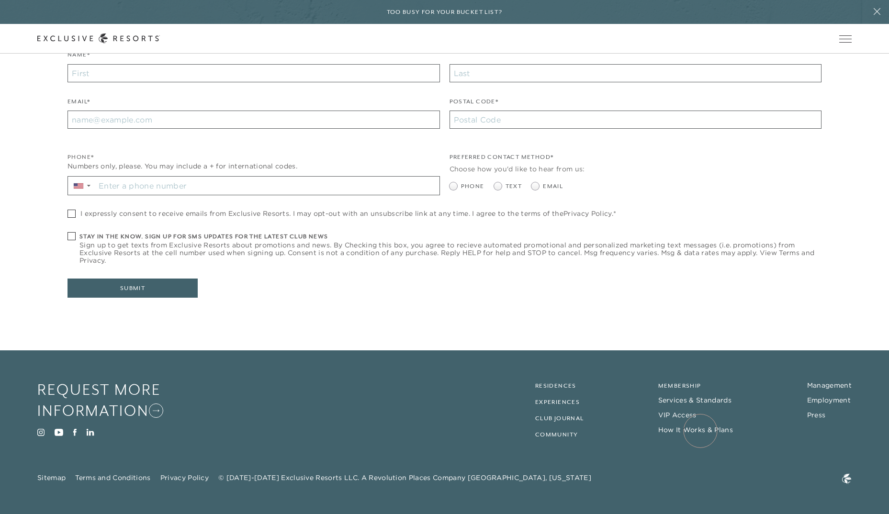 This screenshot has width=889, height=514. Describe the element at coordinates (267, 186) in the screenshot. I see `input: Enter a phone number` at that location.